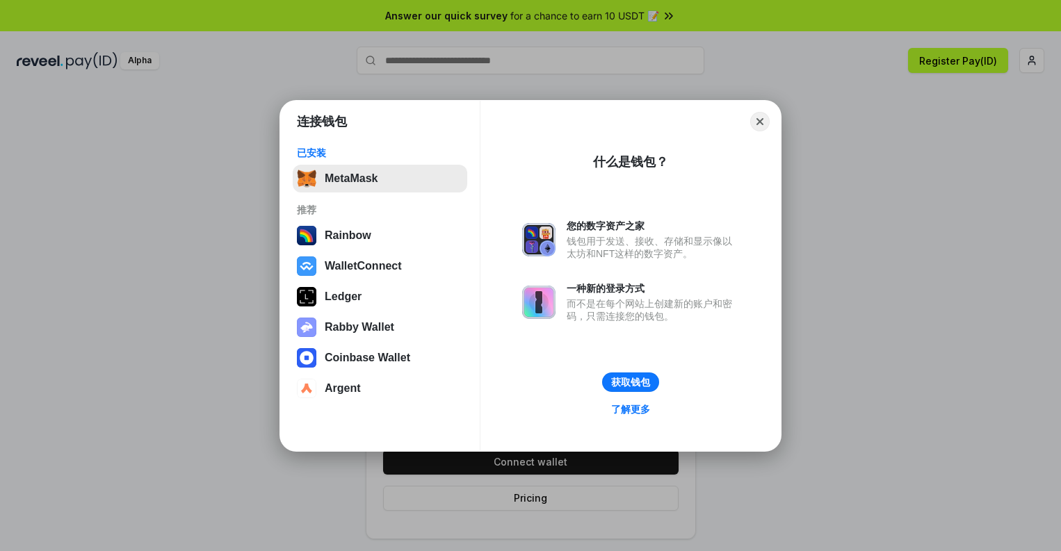 The height and width of the screenshot is (551, 1061). Describe the element at coordinates (631, 382) in the screenshot. I see `button: 获取钱包` at that location.